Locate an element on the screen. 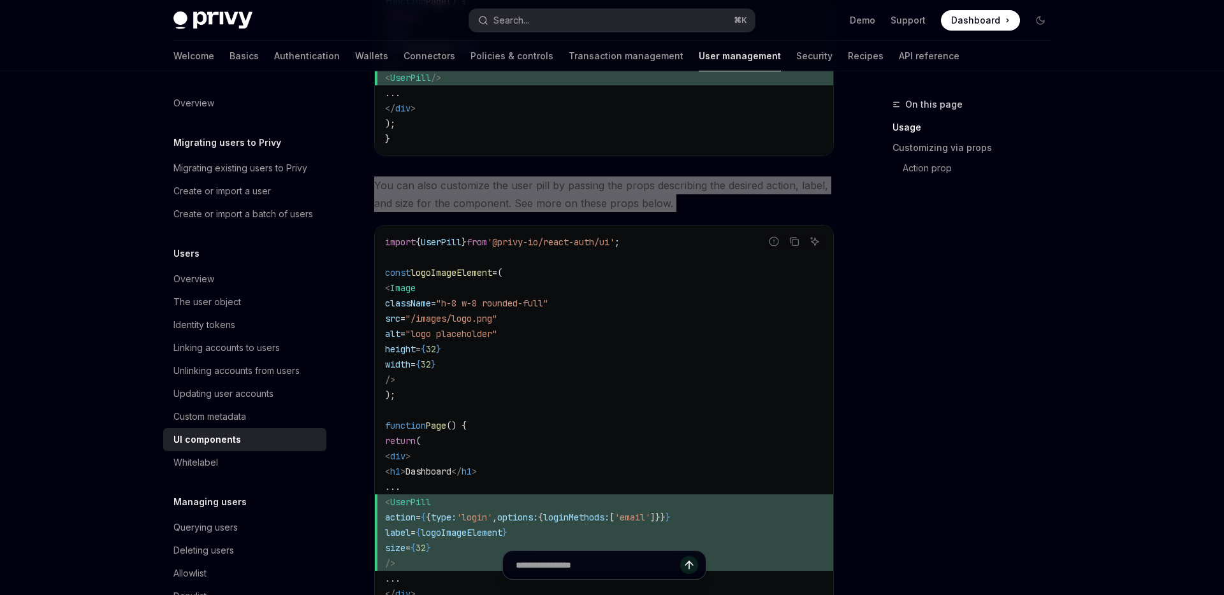 Image resolution: width=1224 pixels, height=595 pixels. div: Unlinking accounts from users is located at coordinates (236, 371).